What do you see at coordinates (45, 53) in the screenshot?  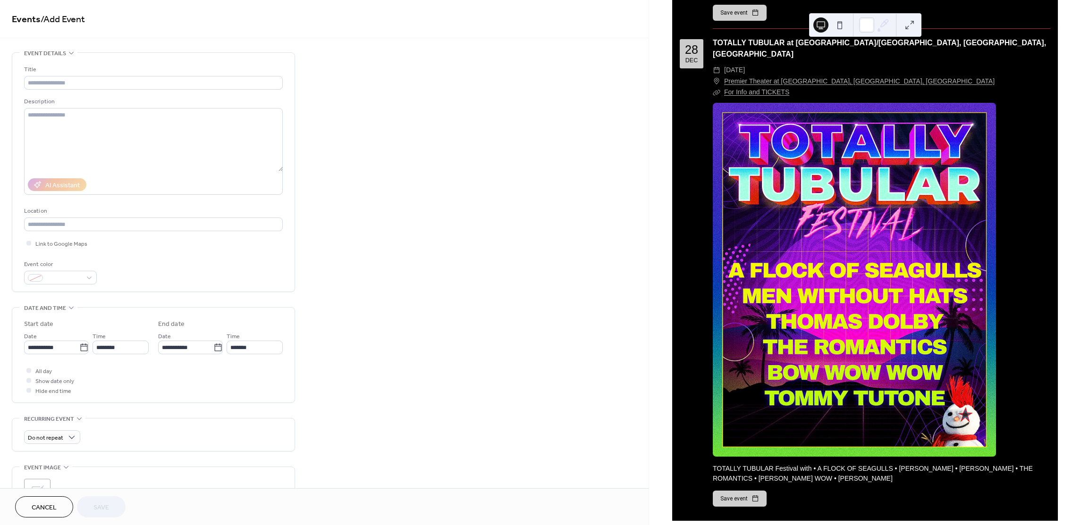 I see `span: Event details` at bounding box center [45, 53].